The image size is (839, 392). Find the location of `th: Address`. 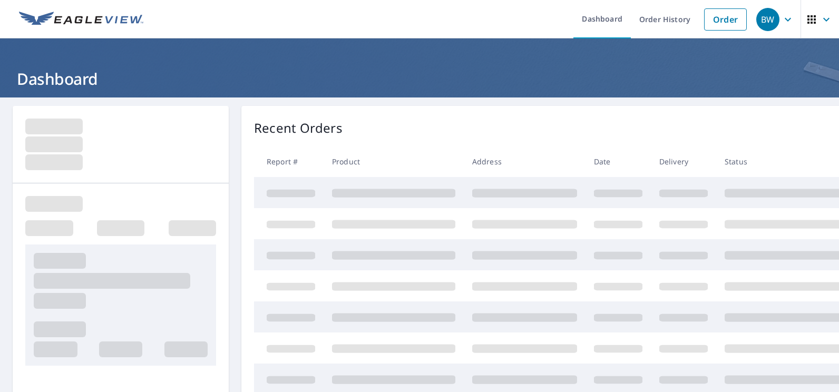

th: Address is located at coordinates (524, 161).